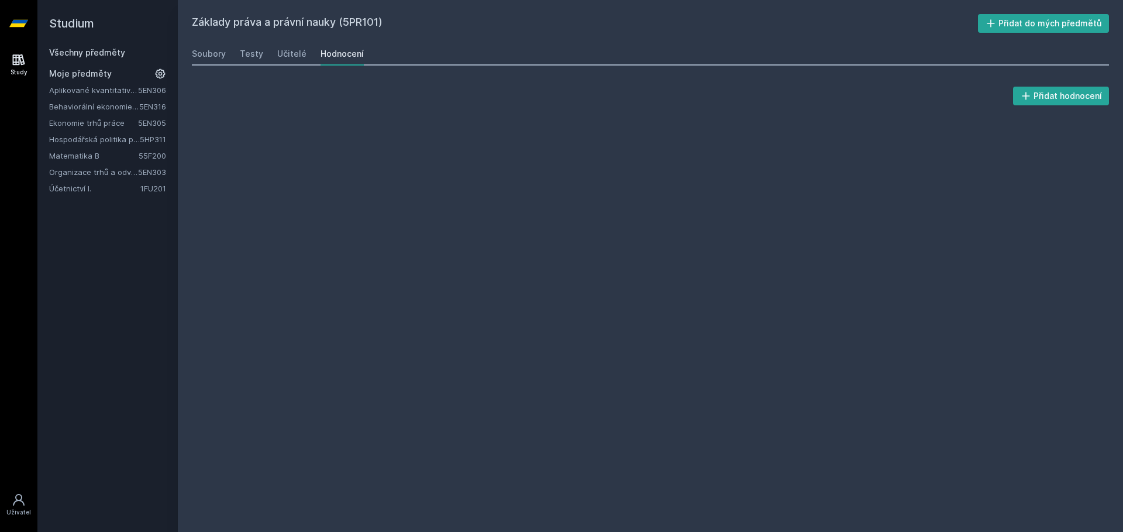 This screenshot has width=1123, height=532. I want to click on a: 55F200, so click(152, 156).